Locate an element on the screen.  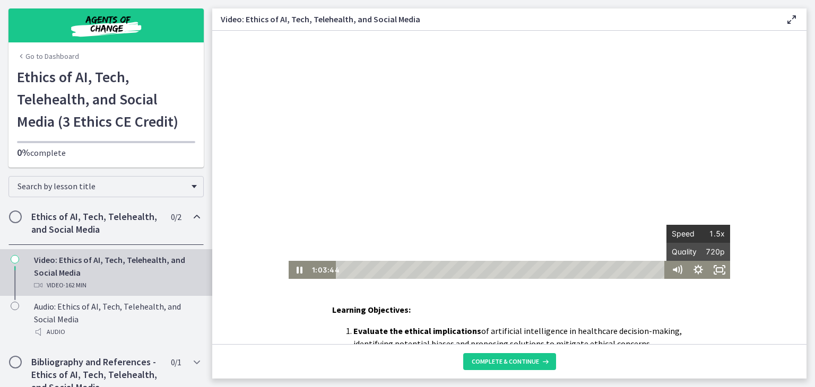
button: Fullscreen is located at coordinates (507, 239).